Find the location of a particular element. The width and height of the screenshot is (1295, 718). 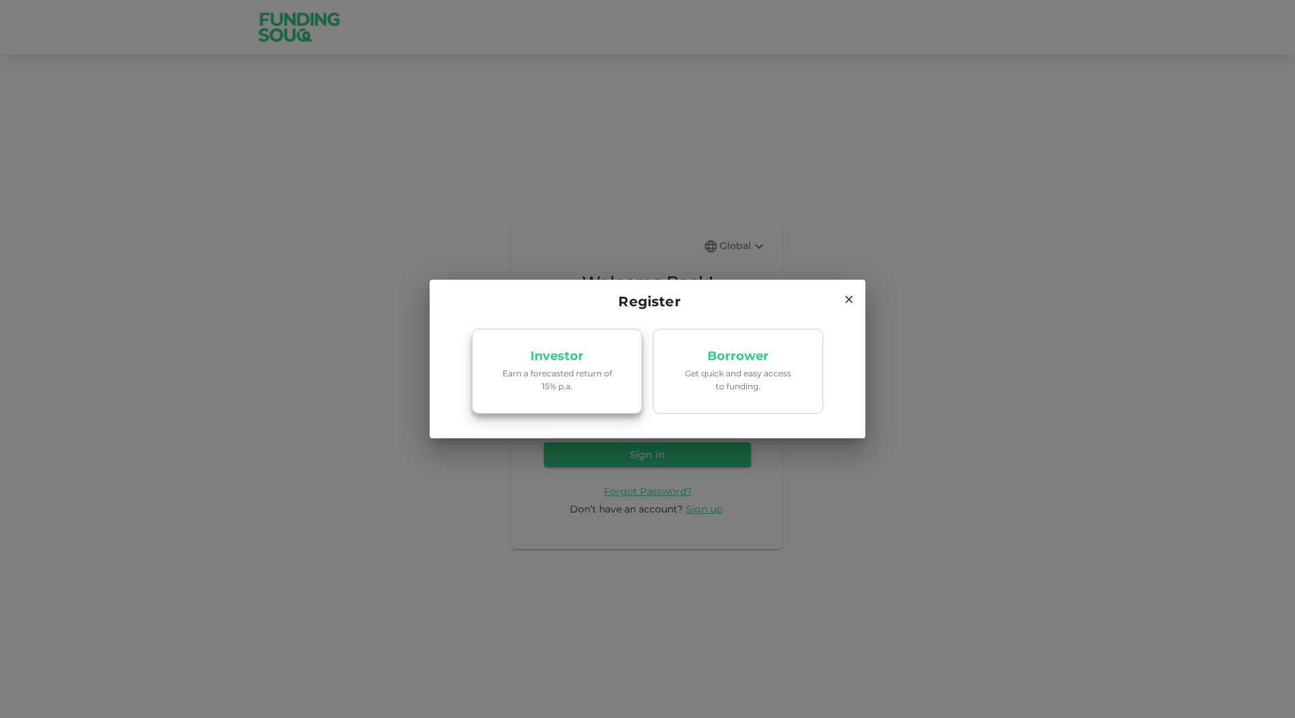

span: Register is located at coordinates (647, 302).